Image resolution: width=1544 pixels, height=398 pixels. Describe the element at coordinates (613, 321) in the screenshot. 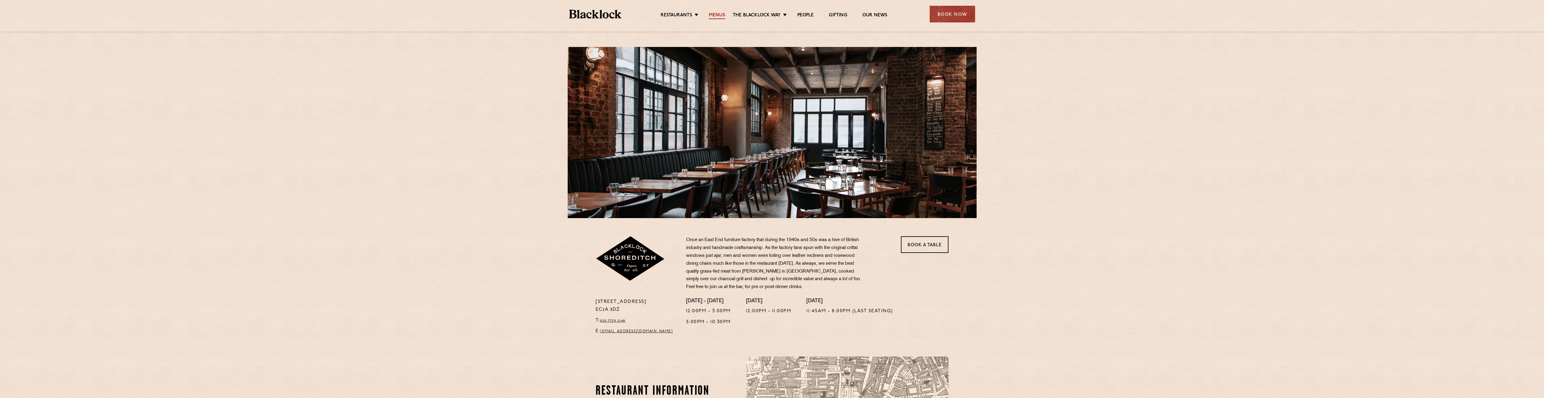

I see `a: 020 7739 2148` at that location.